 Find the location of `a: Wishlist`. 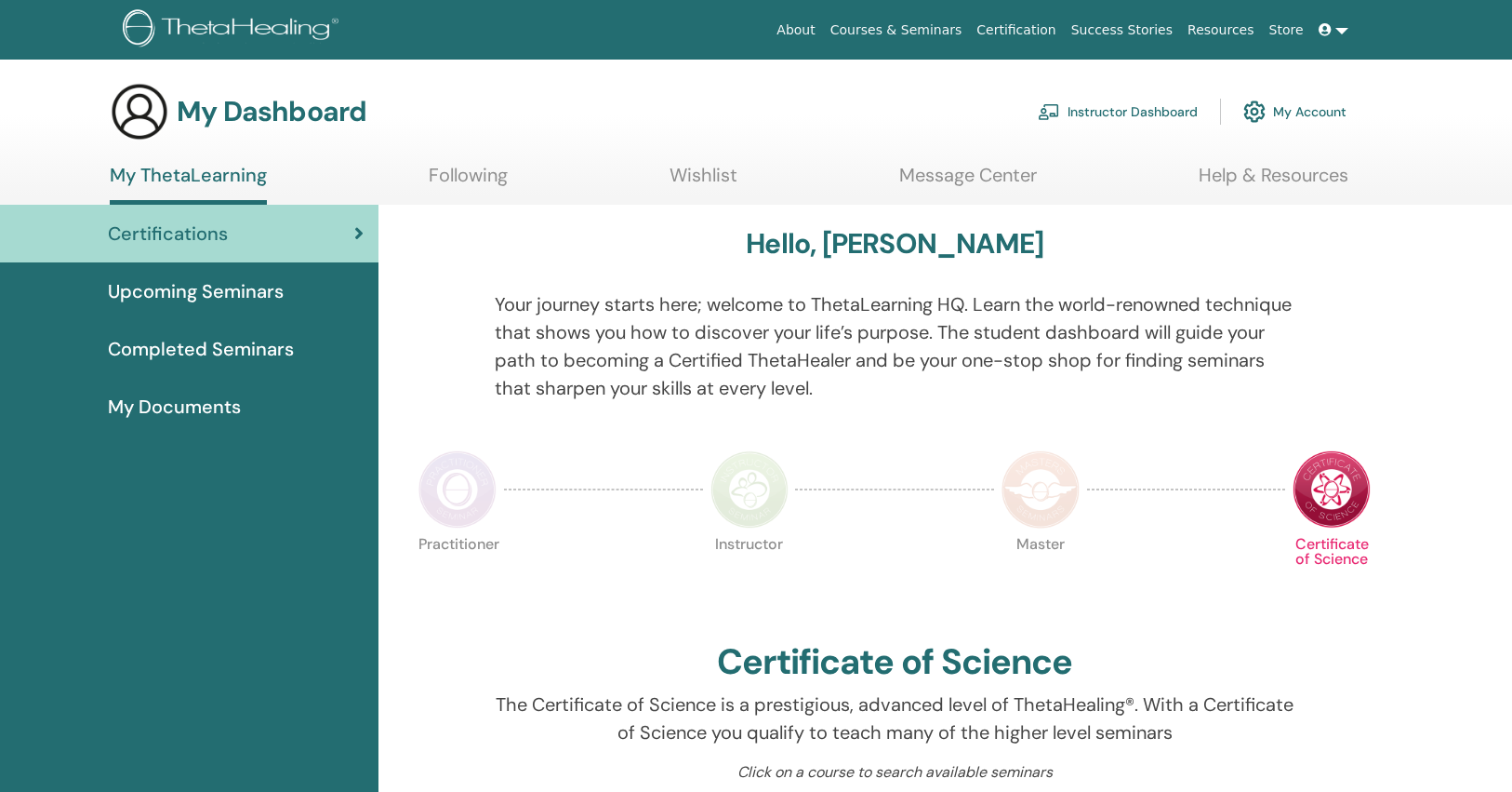

a: Wishlist is located at coordinates (703, 181).